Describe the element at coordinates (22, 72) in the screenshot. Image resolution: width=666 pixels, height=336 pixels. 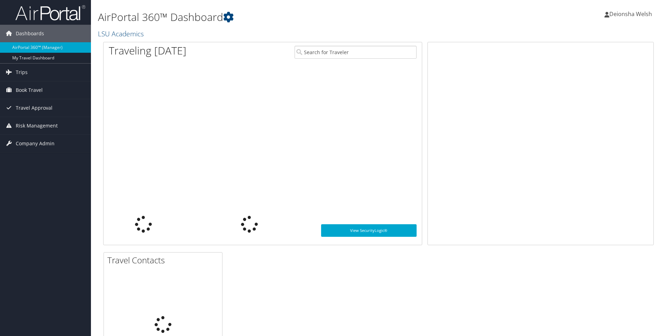
I see `span: Trips` at that location.